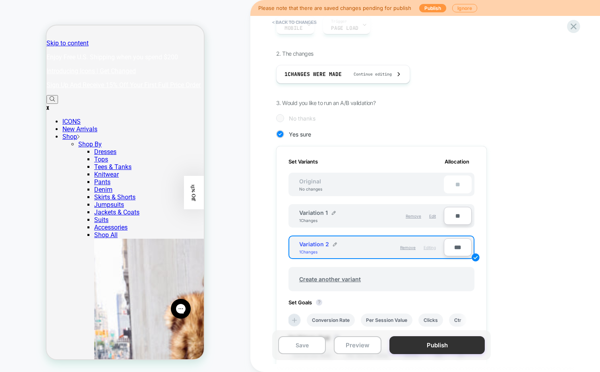 Image resolution: width=600 pixels, height=372 pixels. Describe the element at coordinates (314, 244) in the screenshot. I see `span: Variation 2` at that location.